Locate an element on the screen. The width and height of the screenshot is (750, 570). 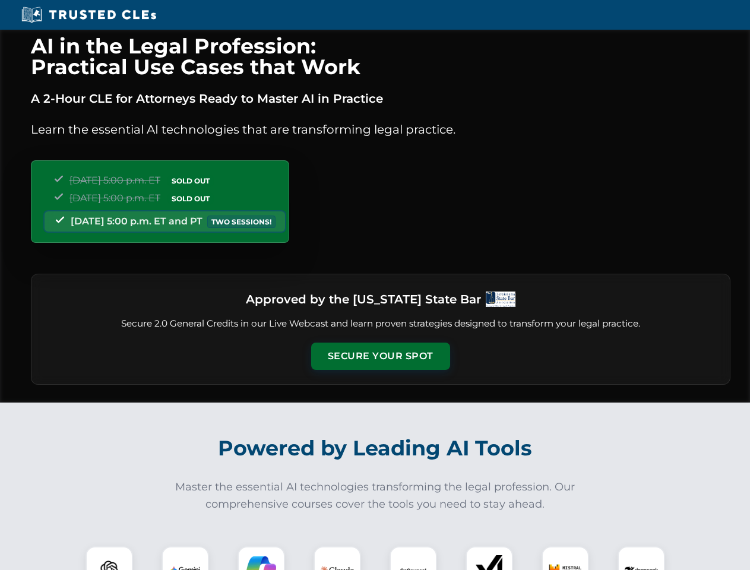
p: Learn the essential AI technologies that are transforming legal practice. is located at coordinates (381, 129).